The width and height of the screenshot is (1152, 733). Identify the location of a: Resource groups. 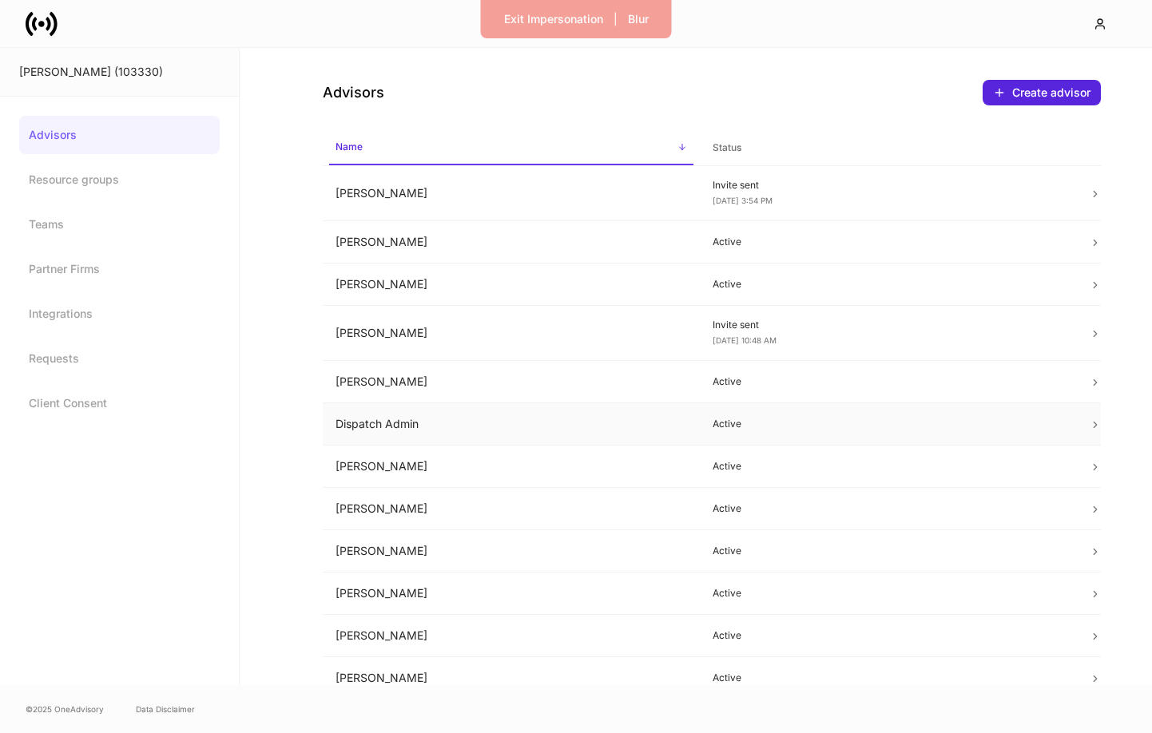
(119, 180).